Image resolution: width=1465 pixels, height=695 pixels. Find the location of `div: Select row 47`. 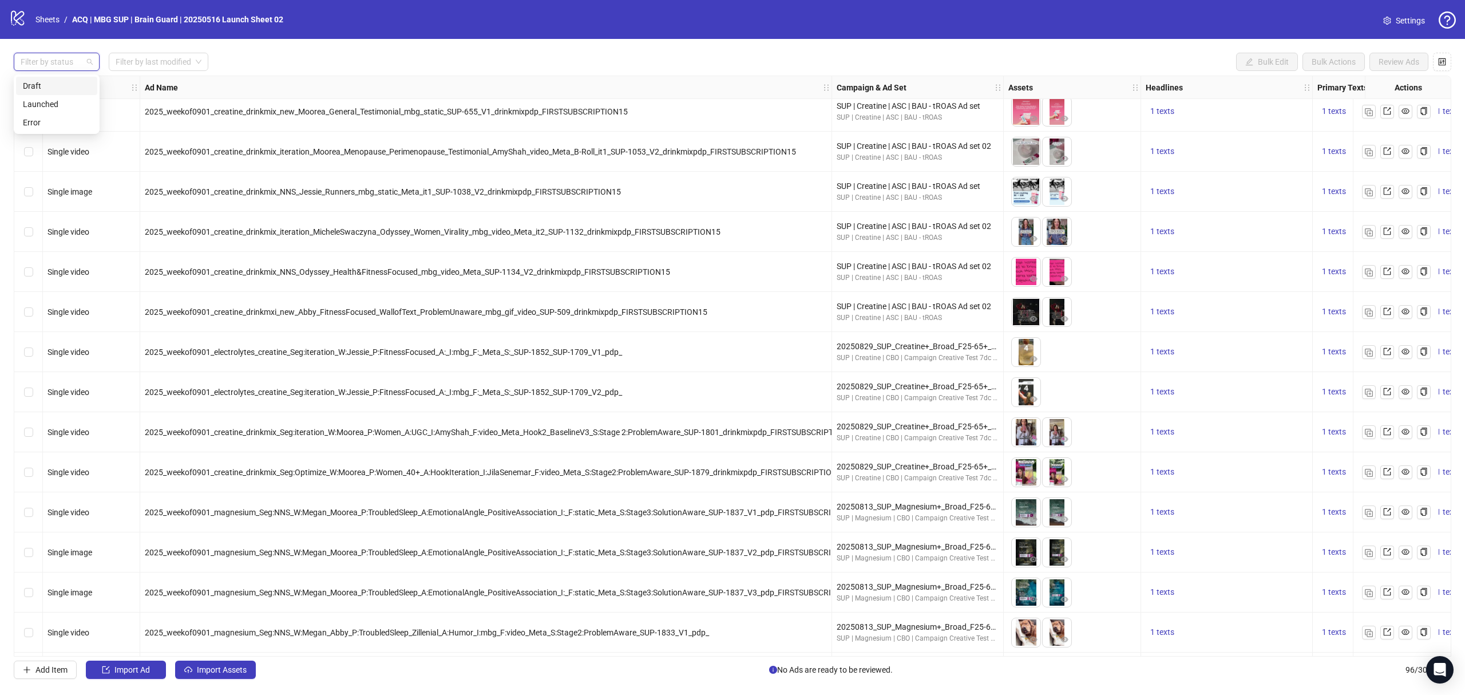

div: Select row 47 is located at coordinates (29, 512).